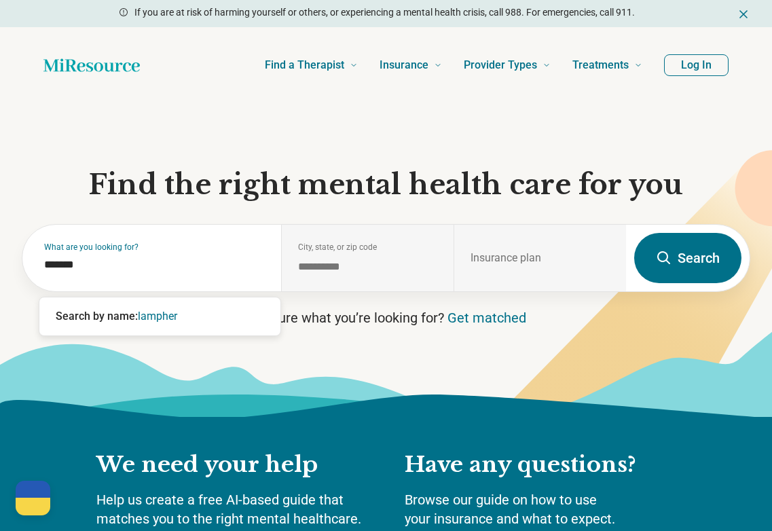 The height and width of the screenshot is (531, 772). What do you see at coordinates (237, 465) in the screenshot?
I see `h2: We need your help` at bounding box center [237, 465].